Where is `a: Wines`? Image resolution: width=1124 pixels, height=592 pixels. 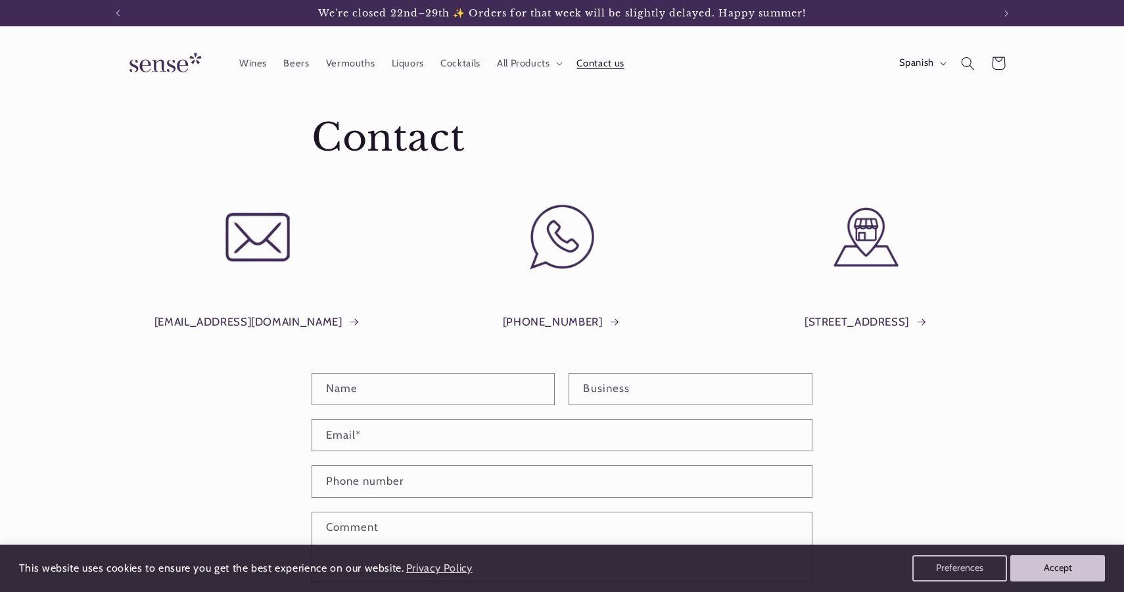
a: Wines is located at coordinates (253, 63).